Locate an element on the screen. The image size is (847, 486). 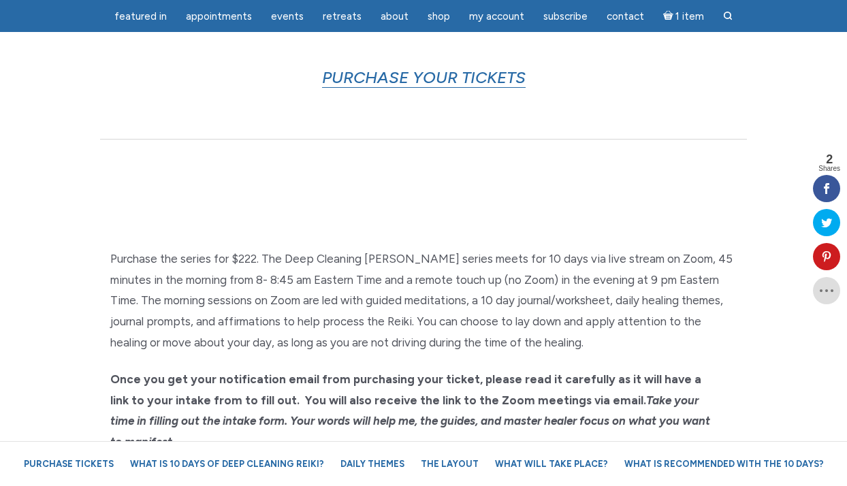
span: Events is located at coordinates (287, 16).